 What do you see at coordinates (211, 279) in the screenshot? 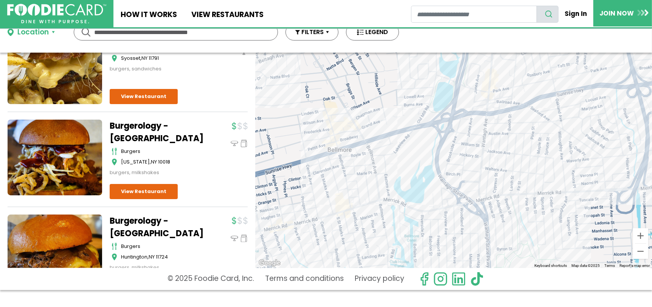
I see `p: © 2025 Foodie Card, Inc.` at bounding box center [211, 279].